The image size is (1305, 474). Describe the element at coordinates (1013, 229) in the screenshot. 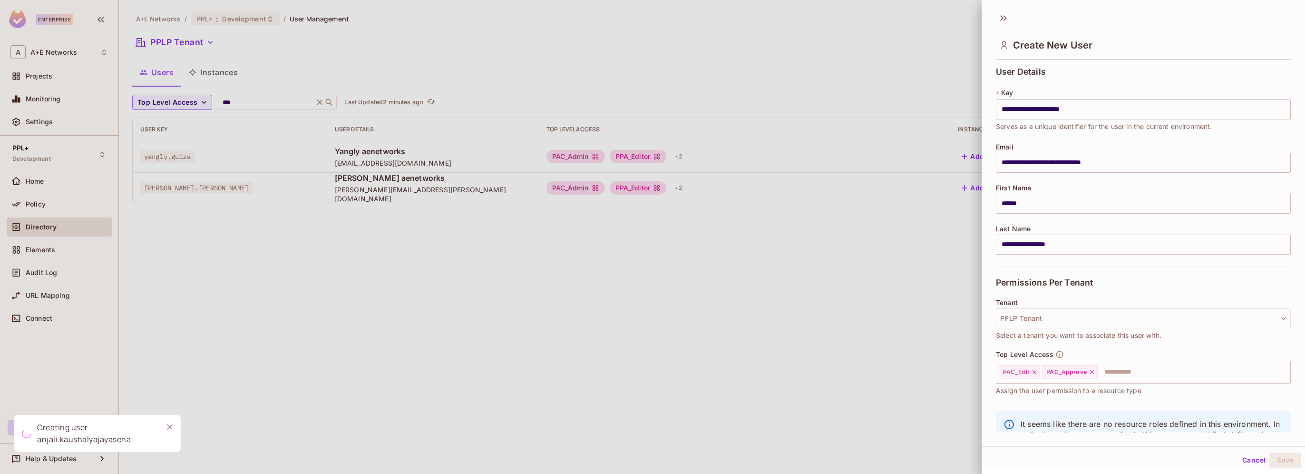

I see `span: Last Name` at that location.